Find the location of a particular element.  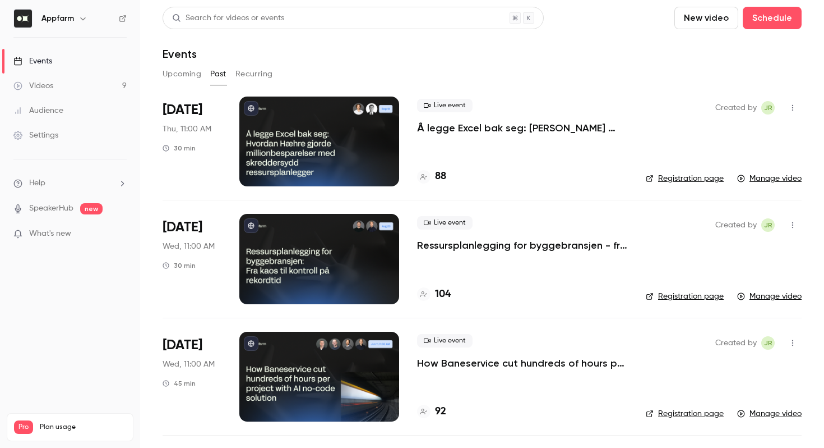

div: Videos is located at coordinates (33, 86).